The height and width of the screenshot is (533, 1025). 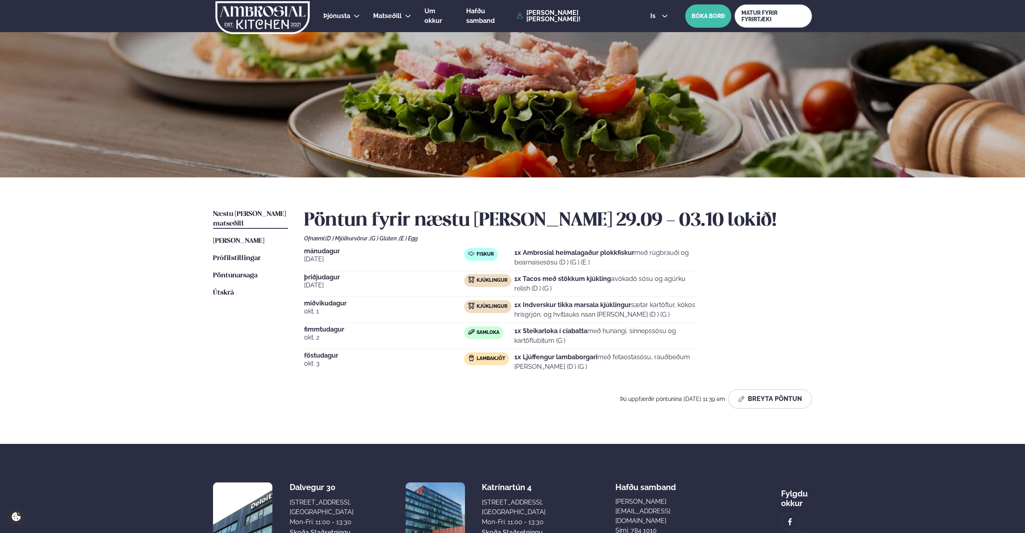 I want to click on div: Katrínartún 4, so click(x=513, y=487).